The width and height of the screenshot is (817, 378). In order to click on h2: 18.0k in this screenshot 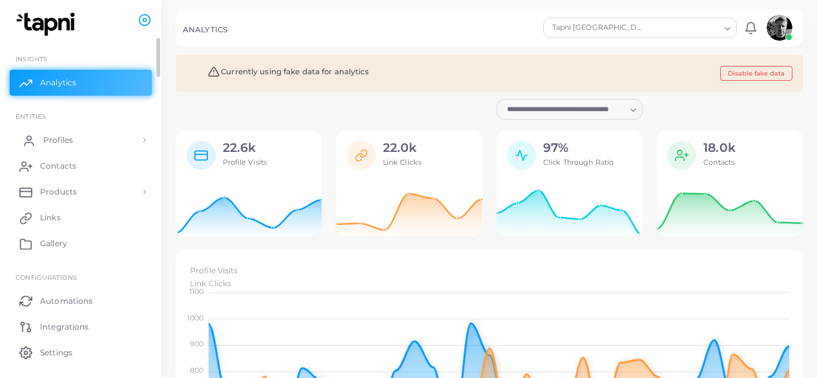, I will do `click(720, 148)`.